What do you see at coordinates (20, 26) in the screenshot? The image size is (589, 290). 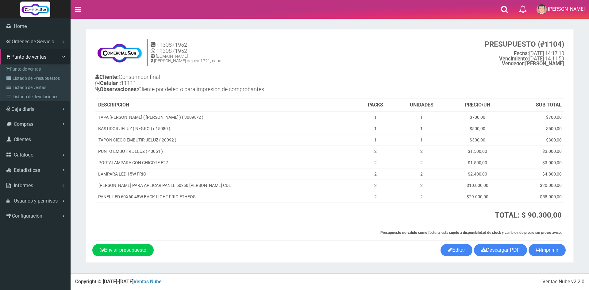 I see `span: Home` at bounding box center [20, 26].